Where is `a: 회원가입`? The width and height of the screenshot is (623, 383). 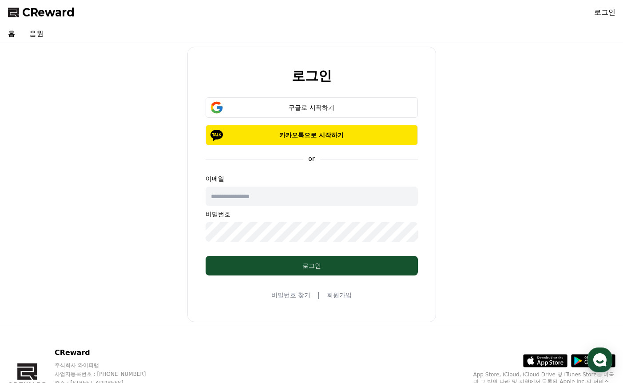
a: 회원가입 is located at coordinates (339, 295).